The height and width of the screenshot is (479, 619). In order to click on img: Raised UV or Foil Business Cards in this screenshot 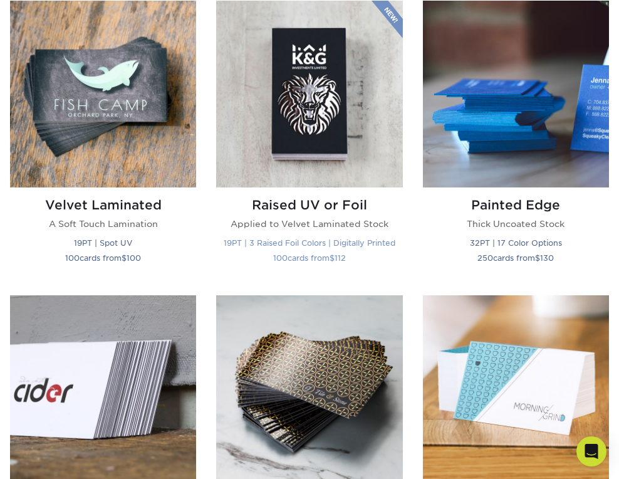, I will do `click(309, 93)`.